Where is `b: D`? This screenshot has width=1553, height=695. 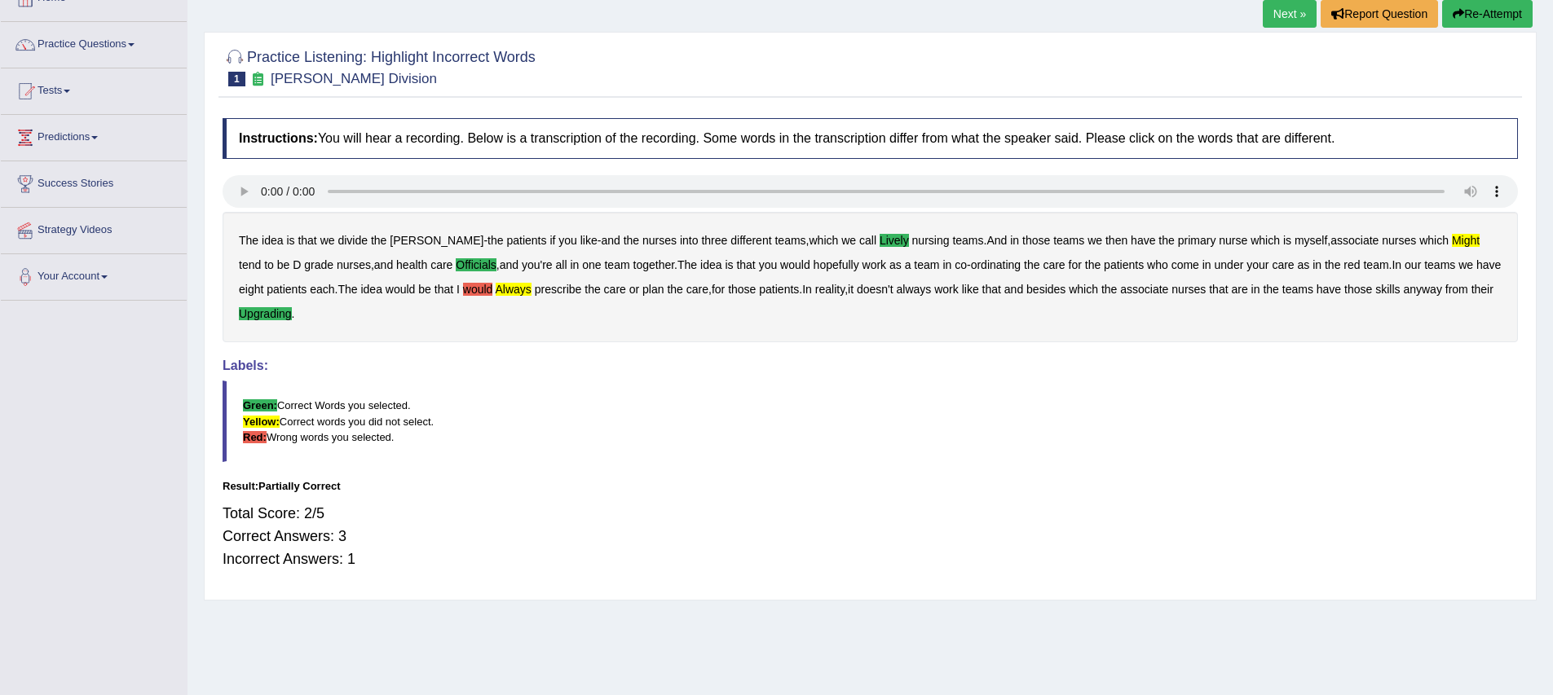 b: D is located at coordinates (297, 265).